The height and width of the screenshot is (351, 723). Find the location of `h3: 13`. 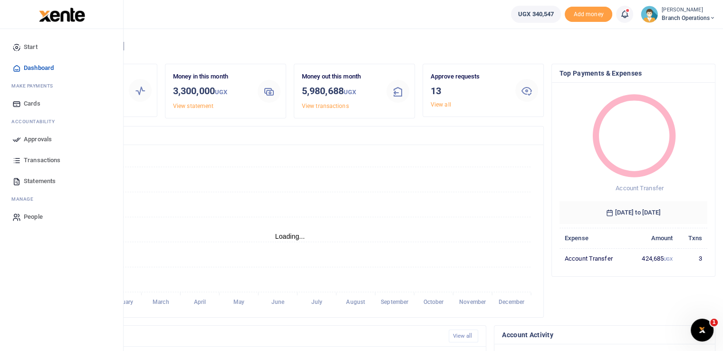

h3: 13 is located at coordinates (469, 91).